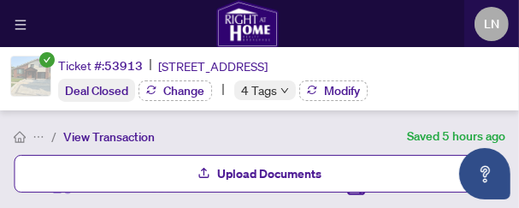  Describe the element at coordinates (259, 174) in the screenshot. I see `button: Upload Documents` at that location.